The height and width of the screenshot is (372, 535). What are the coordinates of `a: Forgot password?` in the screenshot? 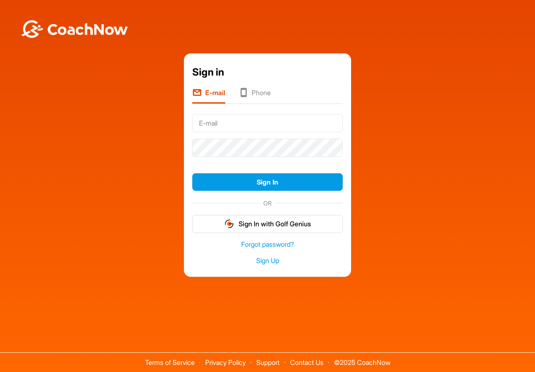 It's located at (268, 245).